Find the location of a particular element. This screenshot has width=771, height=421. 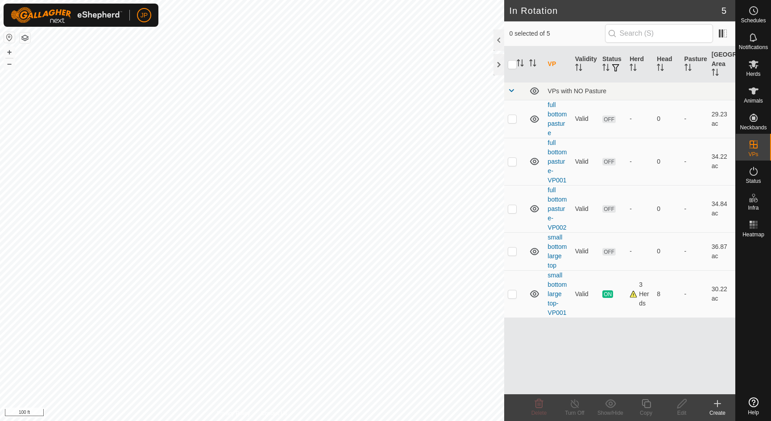

td: 29.23 ac is located at coordinates (721, 119).